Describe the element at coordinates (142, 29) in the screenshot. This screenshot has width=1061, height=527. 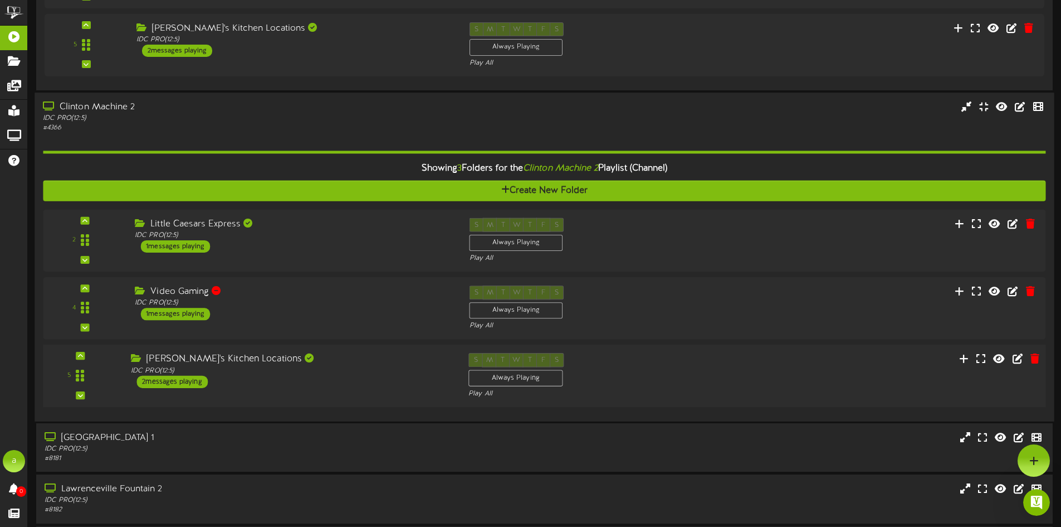
I see `div: Profile image for Soup` at that location.